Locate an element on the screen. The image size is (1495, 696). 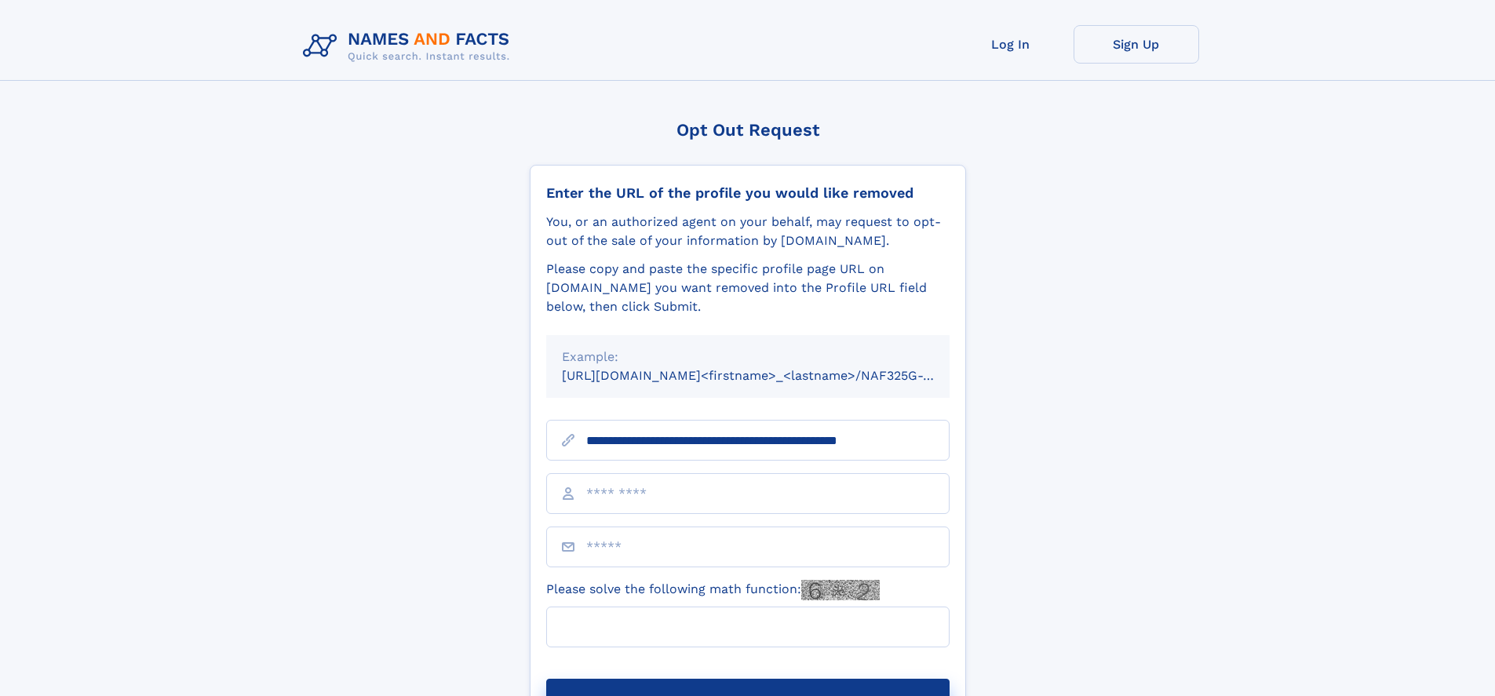
div: Enter the URL of the profile you would like removed is located at coordinates (748, 193).